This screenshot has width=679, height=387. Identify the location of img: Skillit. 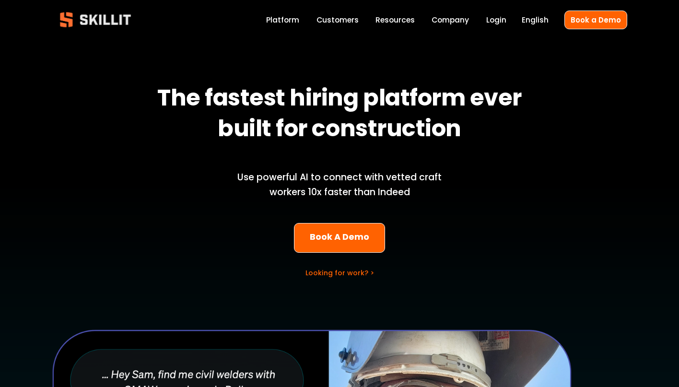
(95, 20).